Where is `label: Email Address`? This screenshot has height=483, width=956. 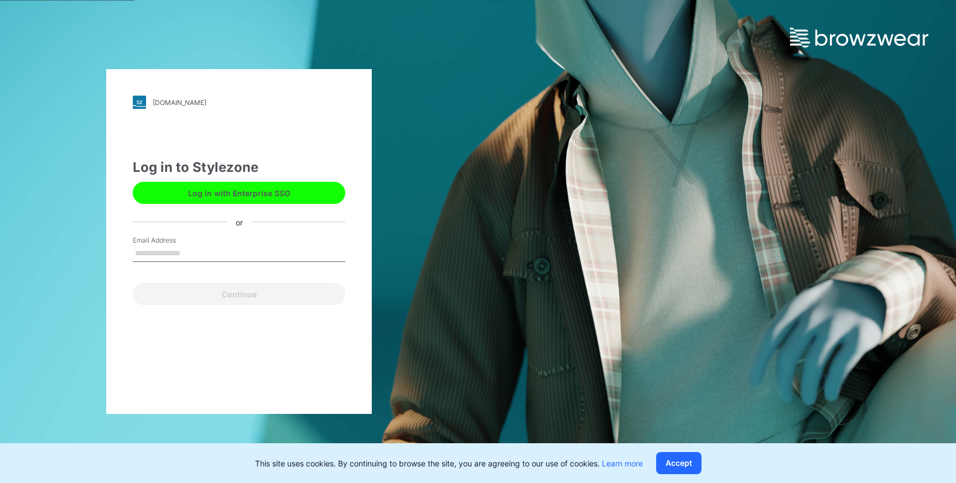
label: Email Address is located at coordinates (171, 241).